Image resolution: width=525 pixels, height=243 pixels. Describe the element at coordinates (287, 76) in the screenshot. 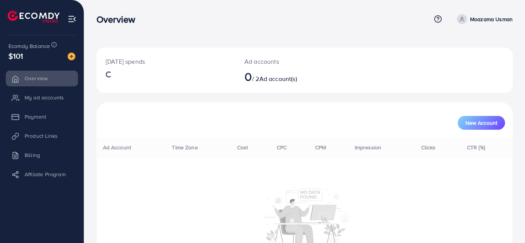

I see `h2: / 2` at that location.